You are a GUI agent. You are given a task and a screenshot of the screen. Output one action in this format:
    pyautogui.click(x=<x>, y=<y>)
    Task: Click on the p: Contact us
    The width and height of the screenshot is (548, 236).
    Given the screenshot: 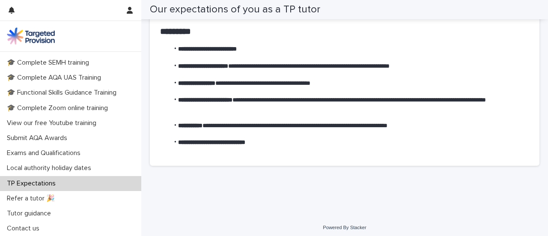 What is the action you would take?
    pyautogui.click(x=25, y=228)
    